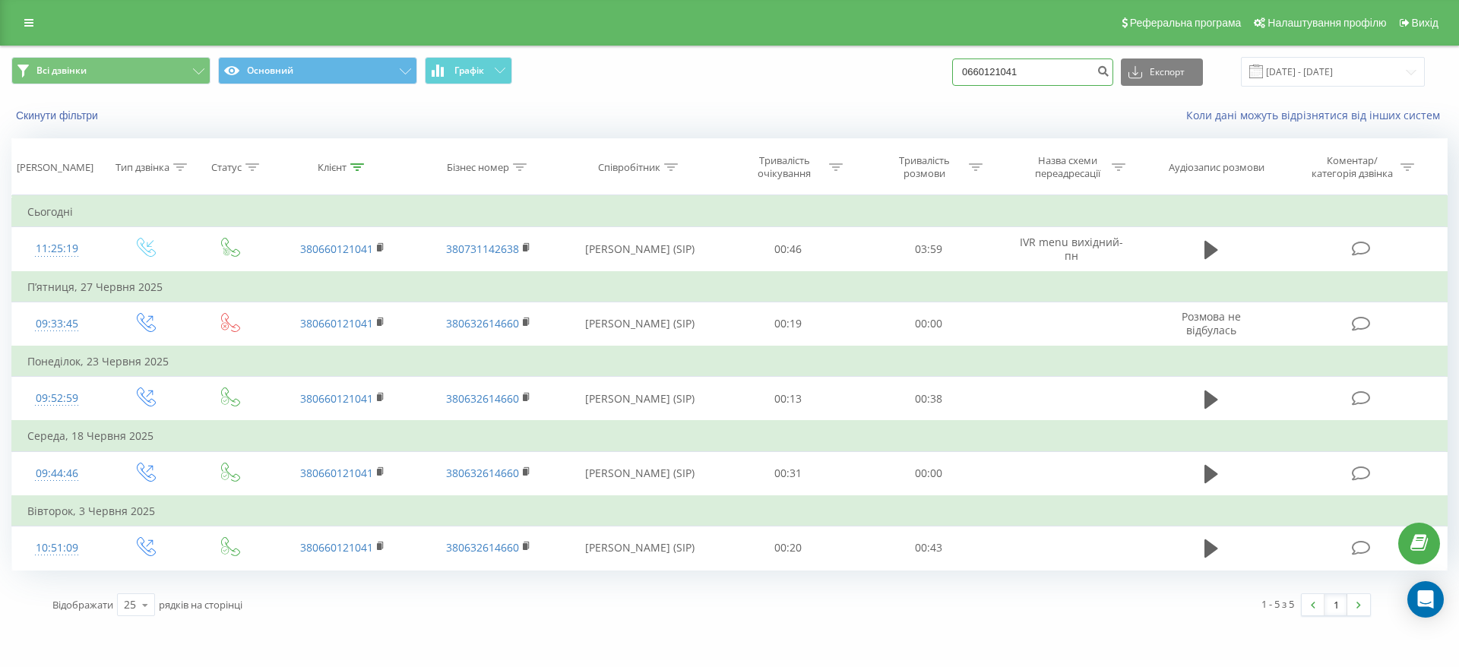  What do you see at coordinates (788, 473) in the screenshot?
I see `td: 00:31` at bounding box center [788, 473].